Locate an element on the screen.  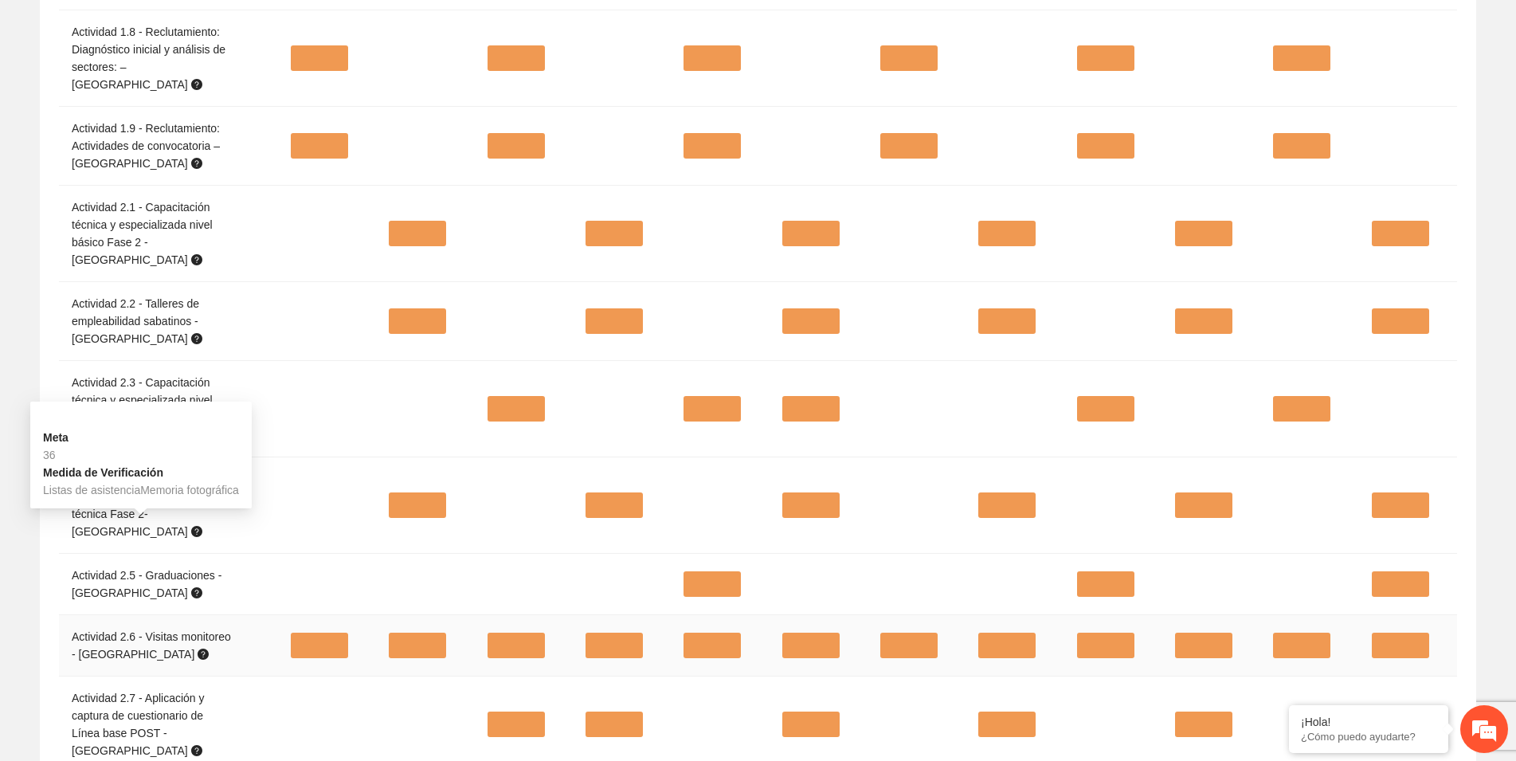
textarea: Escriba su mensaje y pulse “Intro” is located at coordinates (155, 463).